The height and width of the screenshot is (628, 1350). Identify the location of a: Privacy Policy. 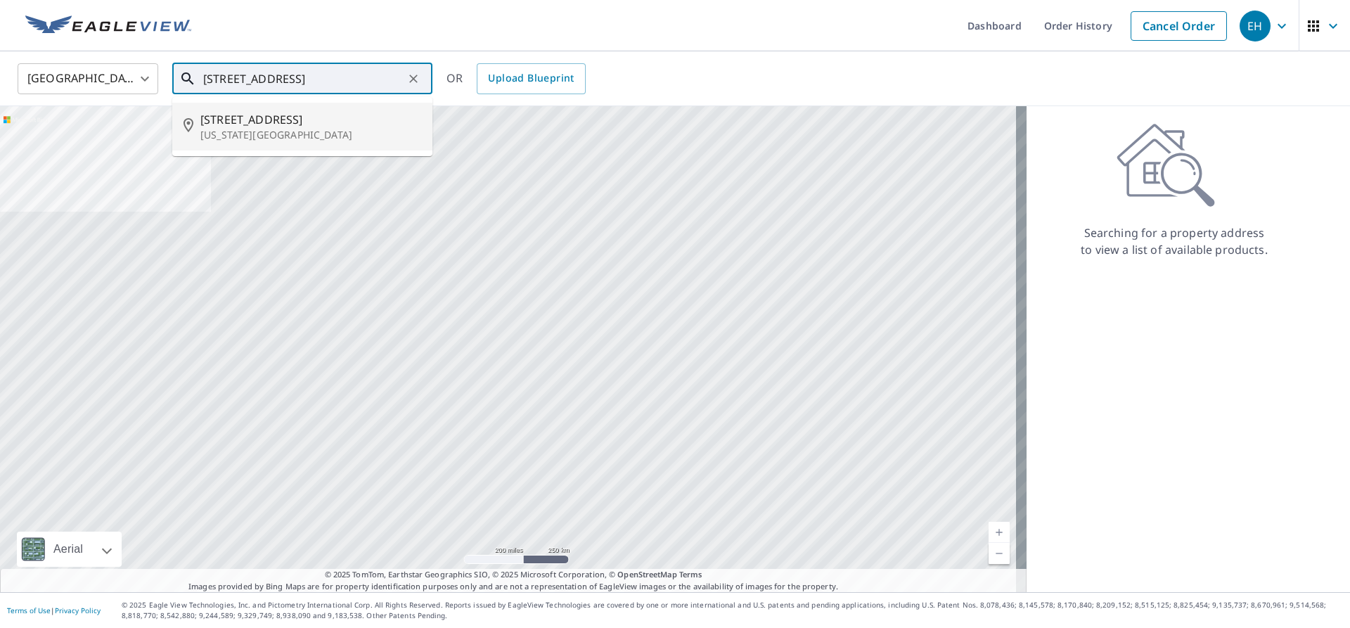
(77, 610).